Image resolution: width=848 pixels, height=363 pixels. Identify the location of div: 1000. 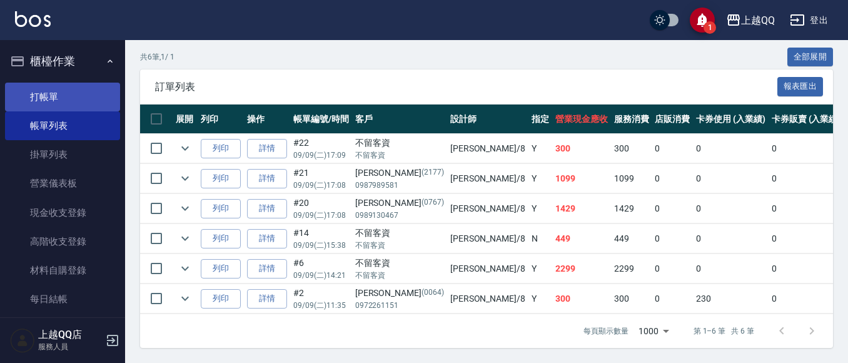
(653, 331).